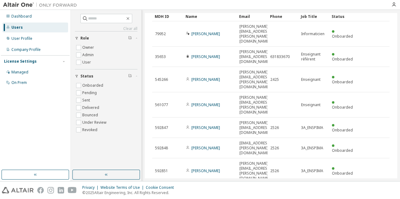 This screenshot has width=400, height=199. What do you see at coordinates (20, 72) in the screenshot?
I see `div: Managed` at bounding box center [20, 72].